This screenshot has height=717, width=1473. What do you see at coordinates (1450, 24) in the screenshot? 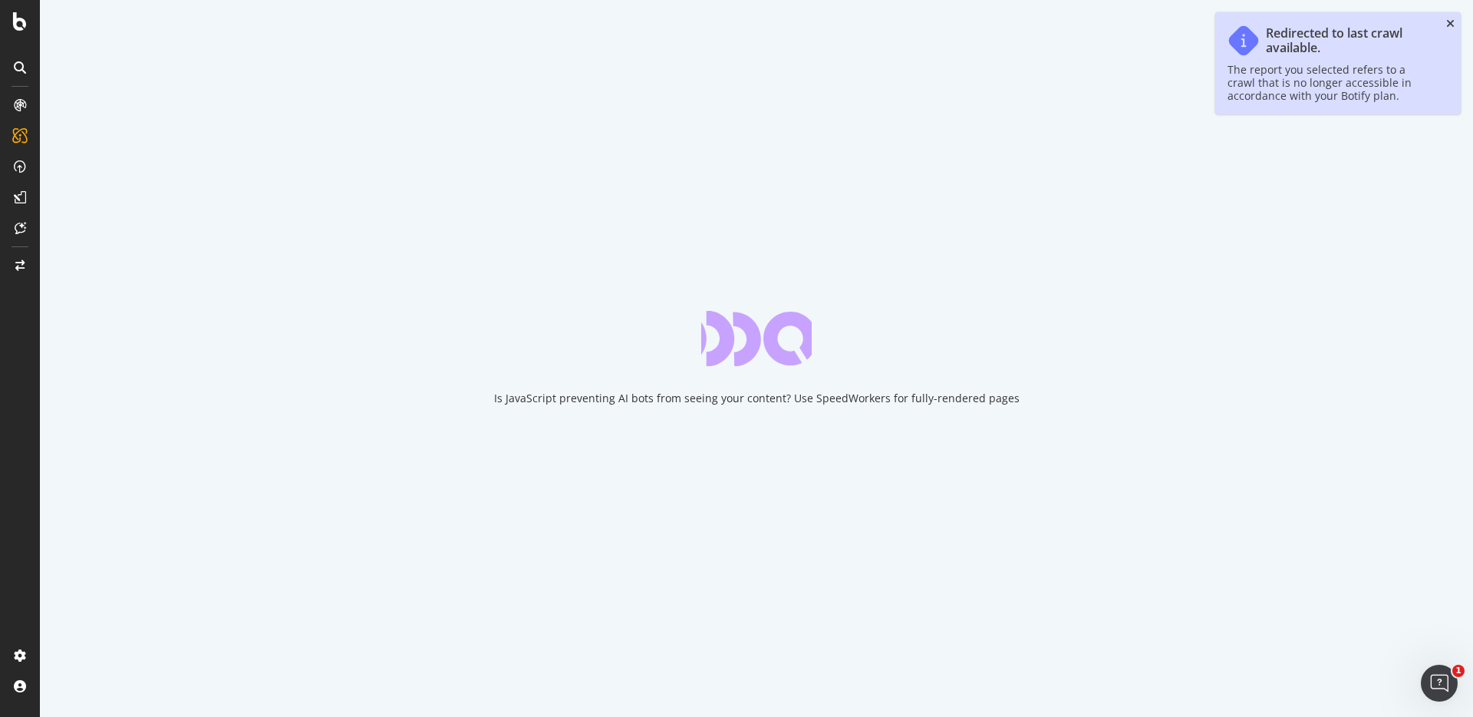
I see `div: close toast` at bounding box center [1450, 24].